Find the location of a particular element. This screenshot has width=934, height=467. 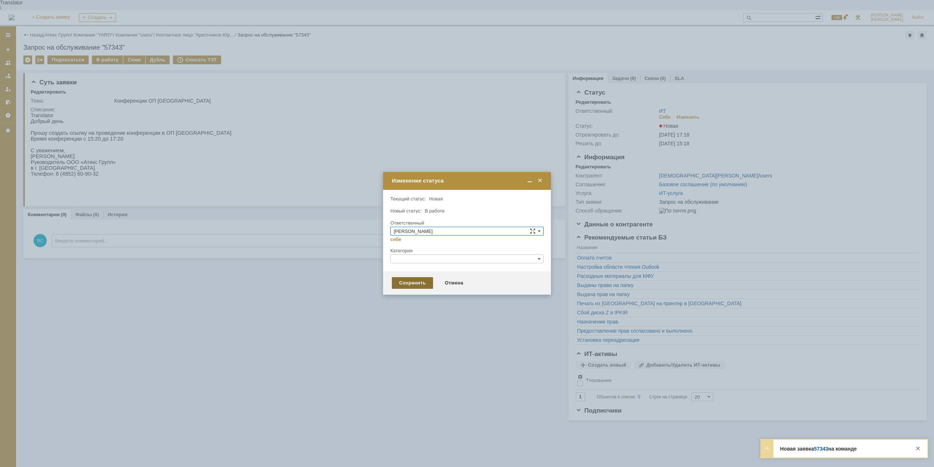

div: Ответственный is located at coordinates (466, 223).